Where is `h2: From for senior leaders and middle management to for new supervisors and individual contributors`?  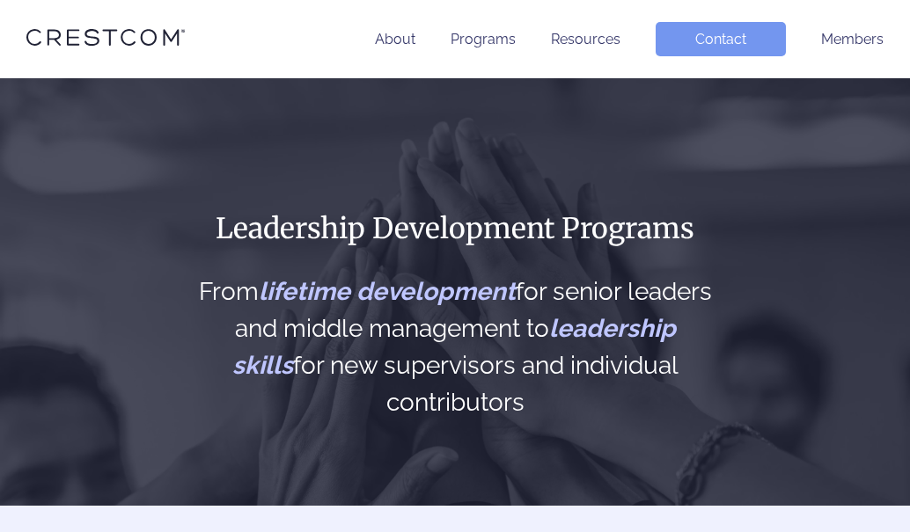
h2: From for senior leaders and middle management to for new supervisors and individual contributors is located at coordinates (455, 348).